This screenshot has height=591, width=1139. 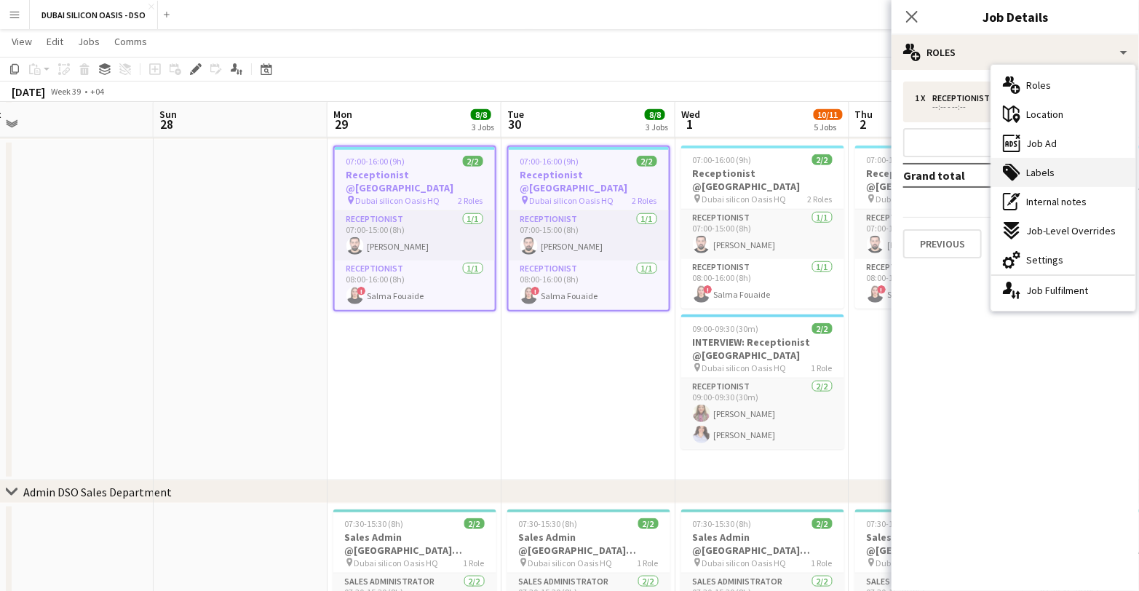 What do you see at coordinates (828, 114) in the screenshot?
I see `span: 10/11` at bounding box center [828, 114].